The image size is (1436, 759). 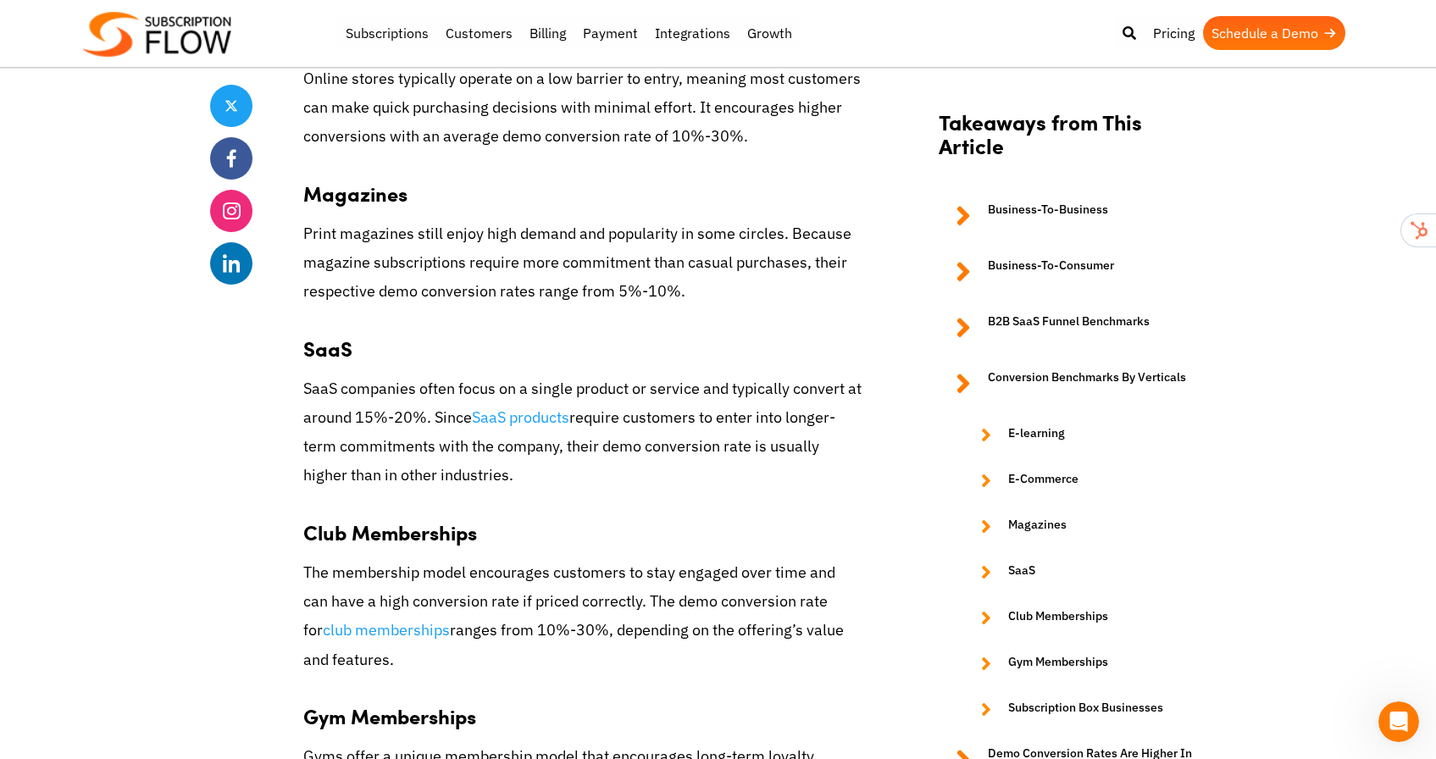 What do you see at coordinates (610, 33) in the screenshot?
I see `a: Payment` at bounding box center [610, 33].